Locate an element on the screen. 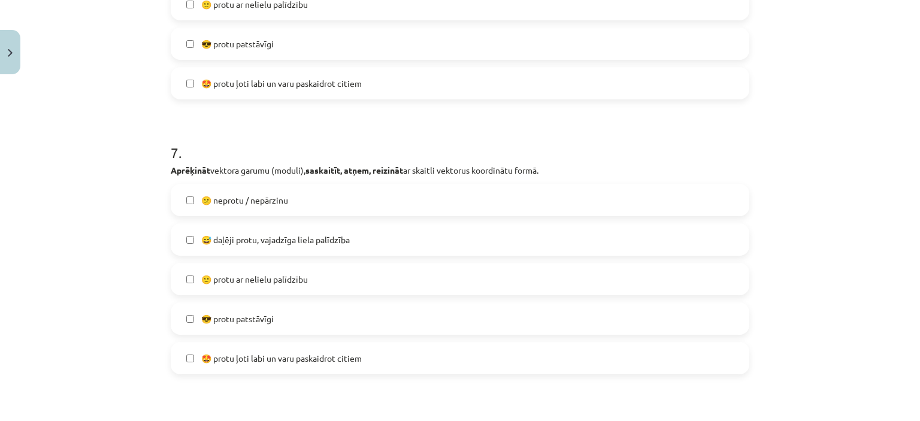 The height and width of the screenshot is (421, 920). strong: Aprēķināt is located at coordinates (190, 170).